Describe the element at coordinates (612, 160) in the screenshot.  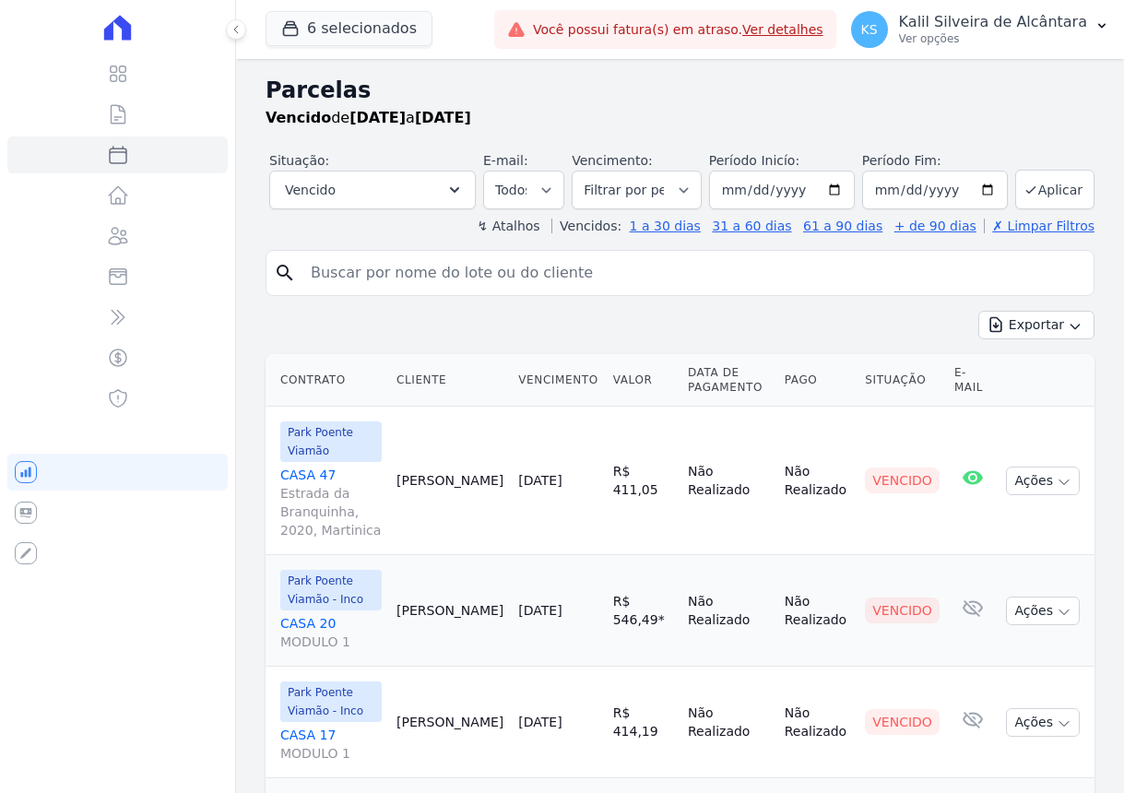
I see `label: Vencimento:` at that location.